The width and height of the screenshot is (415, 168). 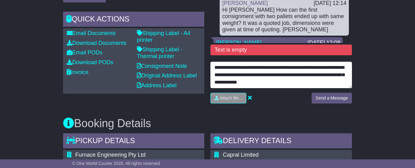 What do you see at coordinates (281, 50) in the screenshot?
I see `div: Text is empty` at bounding box center [281, 50].